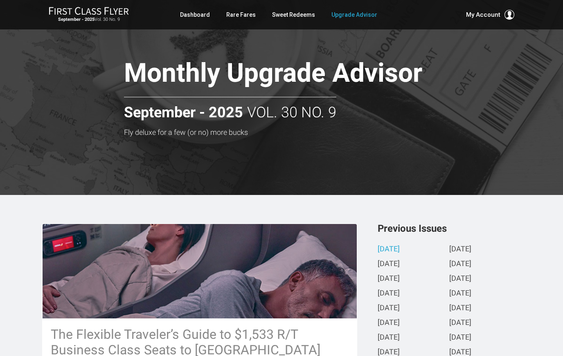  Describe the element at coordinates (302, 132) in the screenshot. I see `h3: Fly deluxe for a few (or no) more bucks` at that location.